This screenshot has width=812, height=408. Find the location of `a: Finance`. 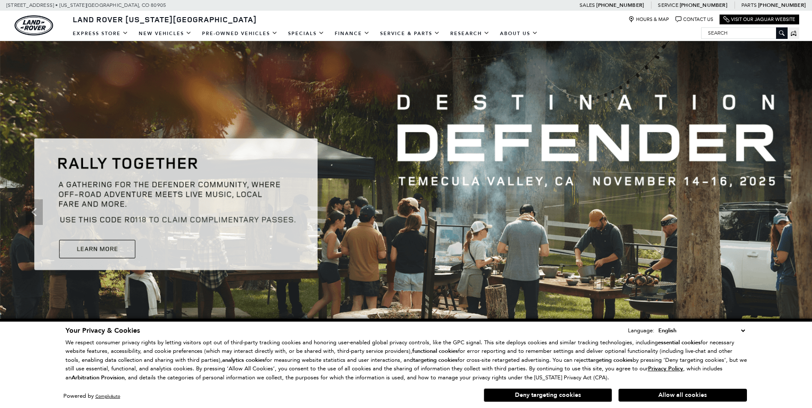

a: Finance is located at coordinates (352, 33).